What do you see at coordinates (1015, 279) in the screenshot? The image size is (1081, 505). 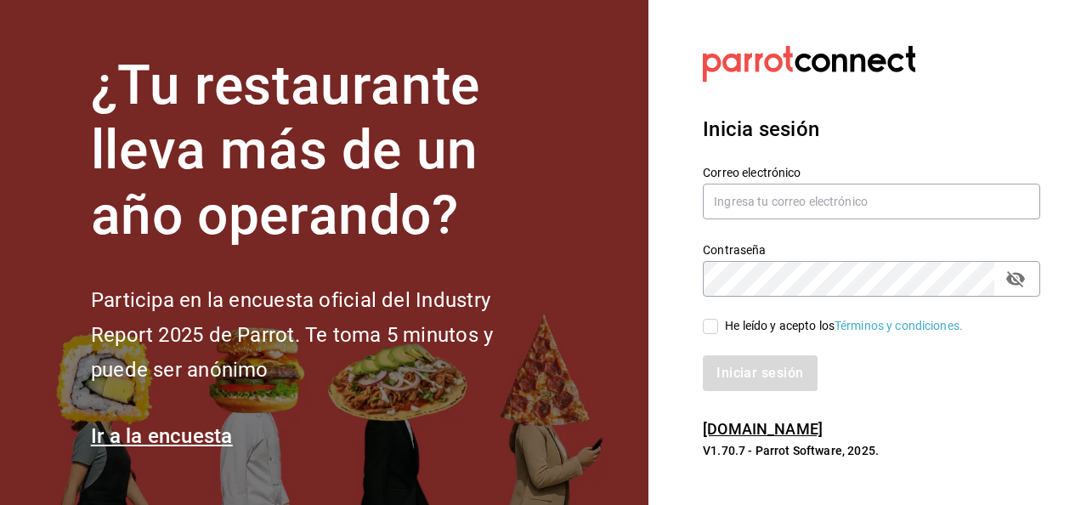 I see `button: passwordField` at bounding box center [1015, 279].